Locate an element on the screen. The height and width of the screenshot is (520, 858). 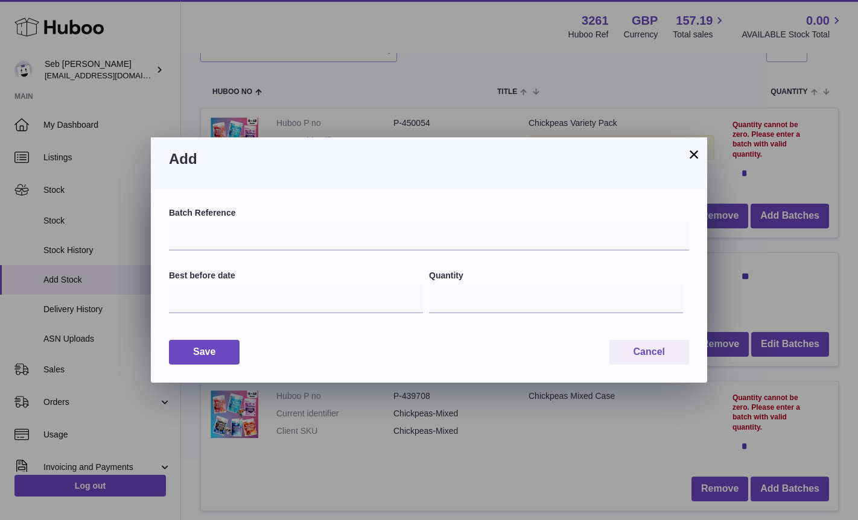
button: Save is located at coordinates (204, 352).